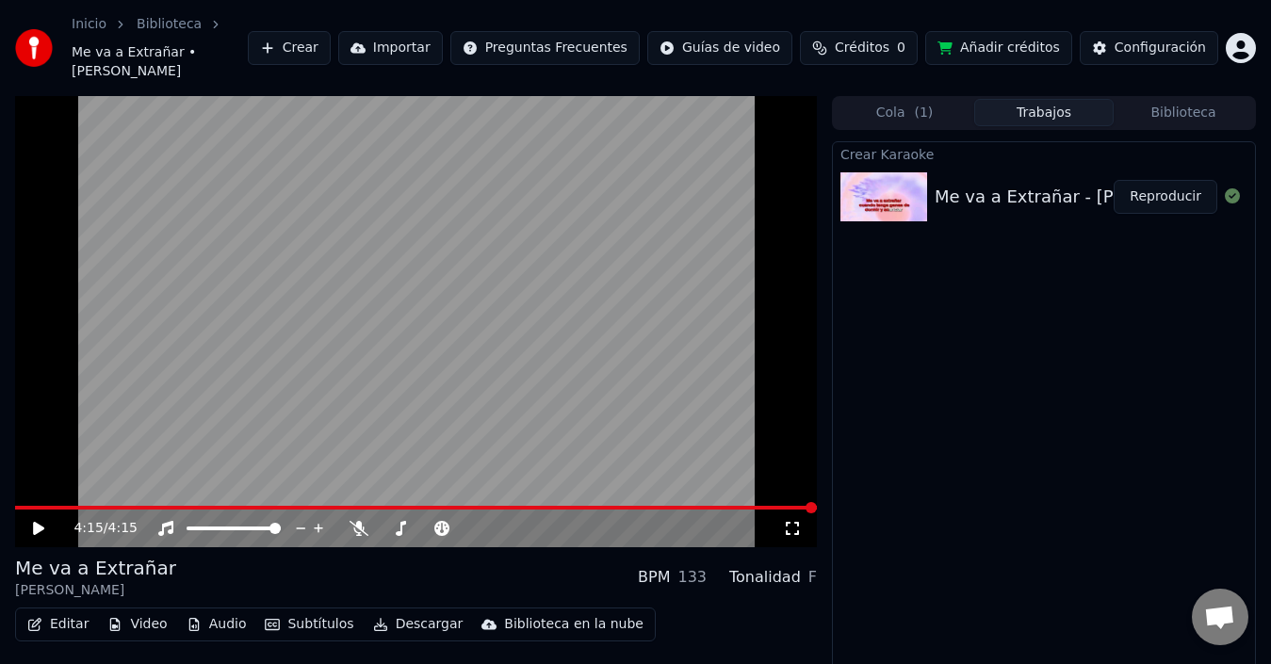  What do you see at coordinates (545, 48) in the screenshot?
I see `button: Preguntas Frecuentes` at bounding box center [545, 48].